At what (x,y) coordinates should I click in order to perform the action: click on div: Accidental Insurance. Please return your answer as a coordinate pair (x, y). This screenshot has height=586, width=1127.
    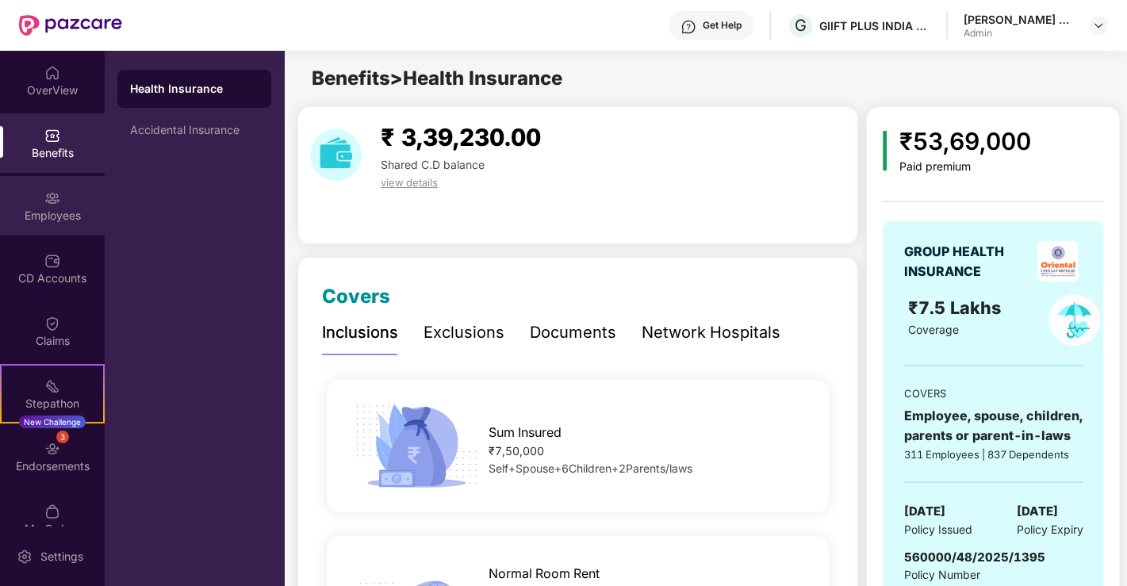
    Looking at the image, I should click on (194, 130).